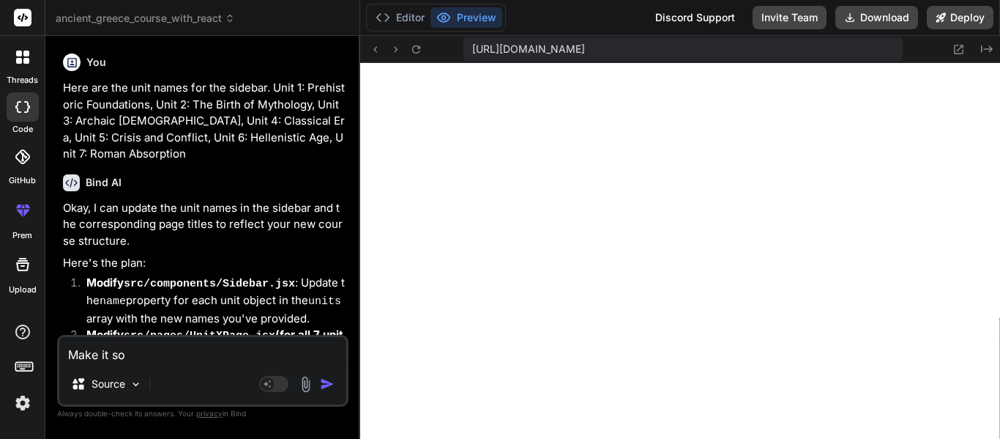  What do you see at coordinates (190, 282) in the screenshot?
I see `strong: Modify` at bounding box center [190, 282].